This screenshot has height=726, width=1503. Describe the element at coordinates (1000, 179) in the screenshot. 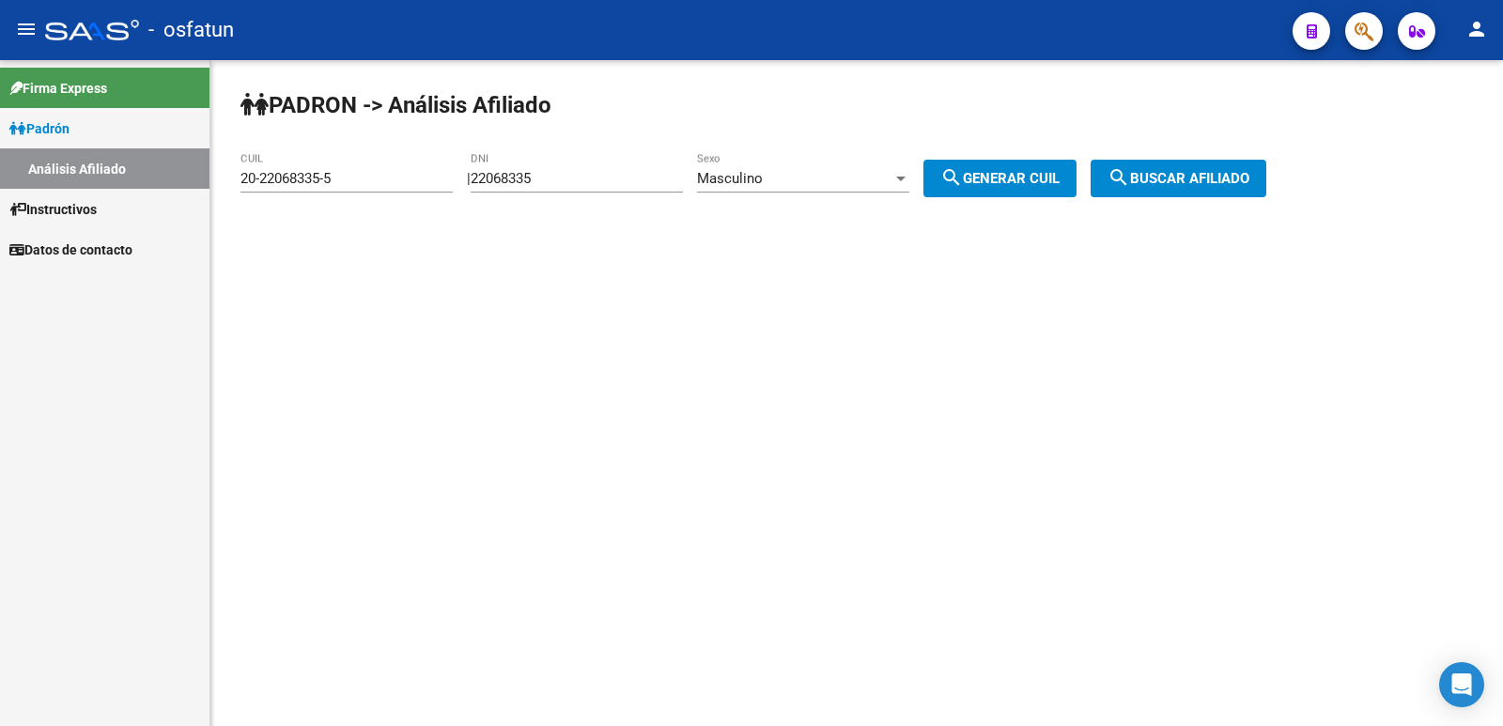

I see `span: Generar CUIL` at that location.